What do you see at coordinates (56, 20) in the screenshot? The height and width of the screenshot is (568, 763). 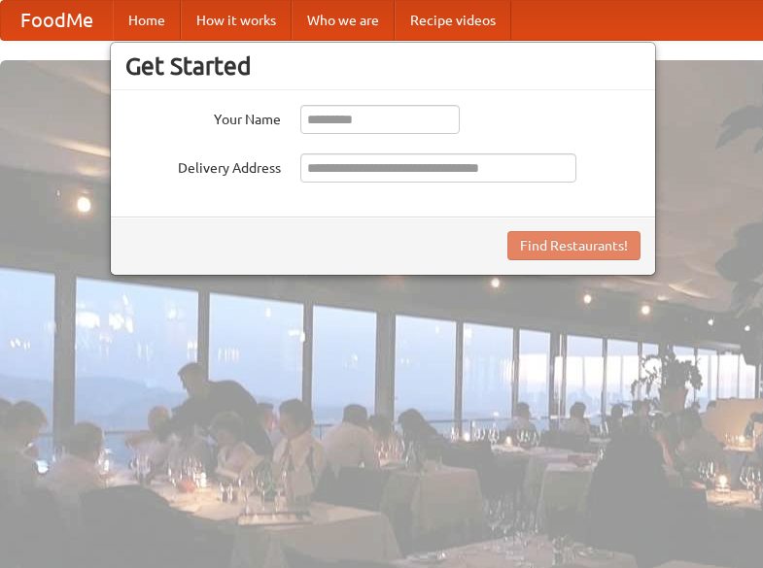 I see `a: FoodMe` at bounding box center [56, 20].